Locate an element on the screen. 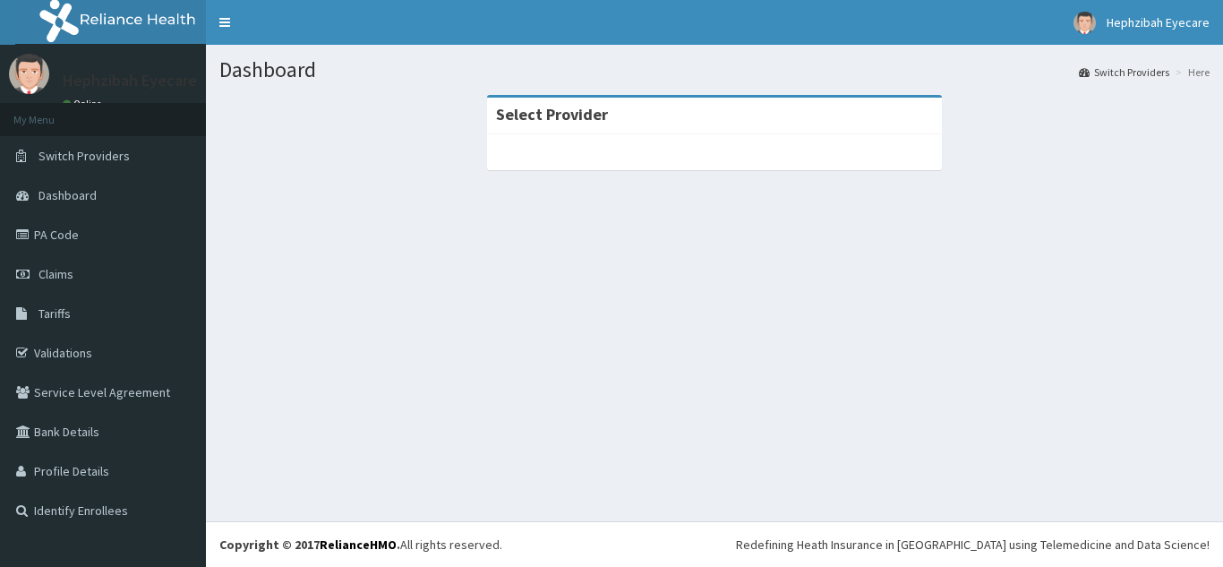  li: Here is located at coordinates (1190, 72).